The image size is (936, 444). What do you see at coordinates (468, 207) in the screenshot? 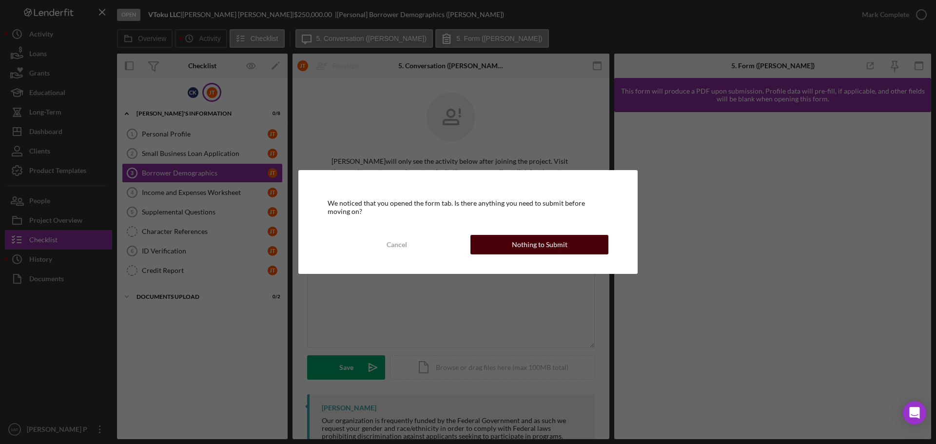
I see `div: We noticed that you opened the form tab. Is there anything you need to submit before moving on?` at bounding box center [468, 207].